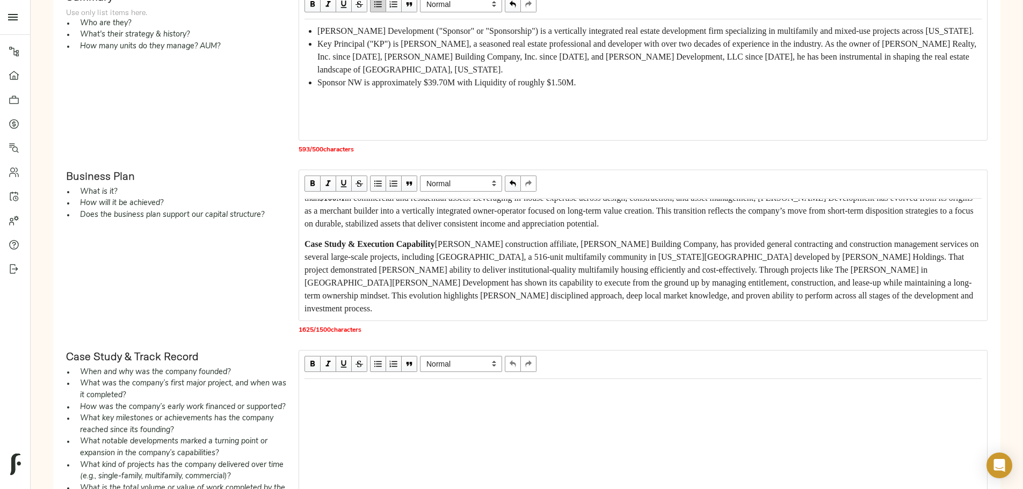  I want to click on p: Use only list items here., so click(178, 12).